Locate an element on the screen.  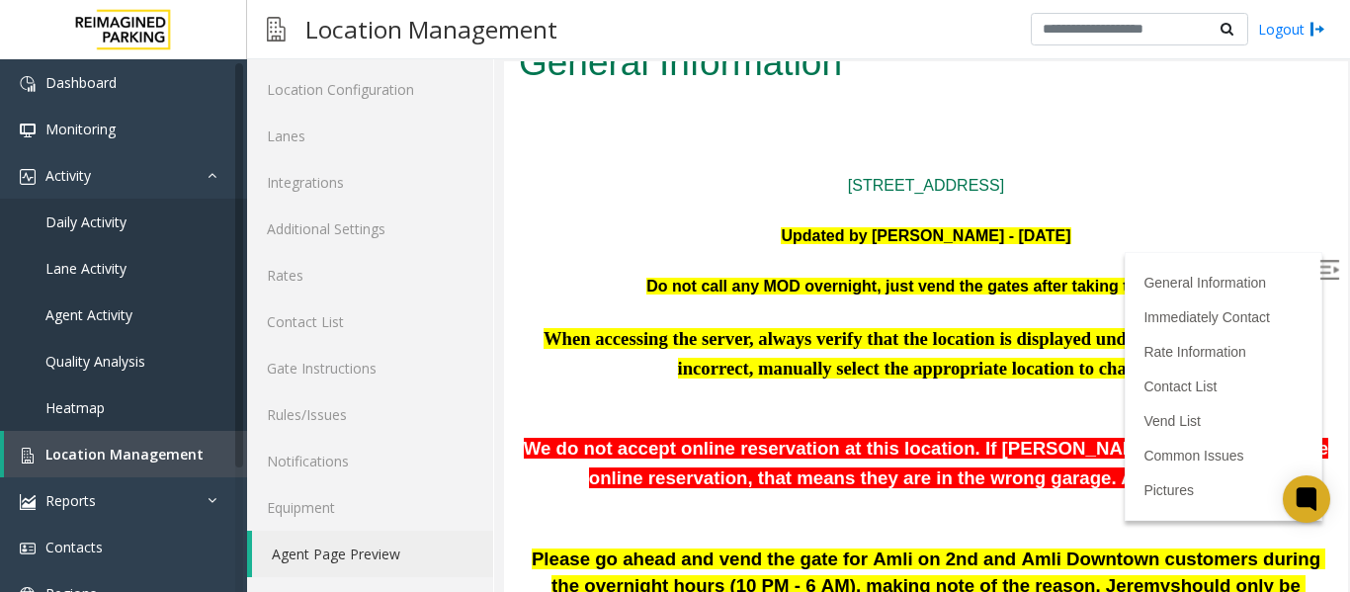
span: Monitoring is located at coordinates (80, 129).